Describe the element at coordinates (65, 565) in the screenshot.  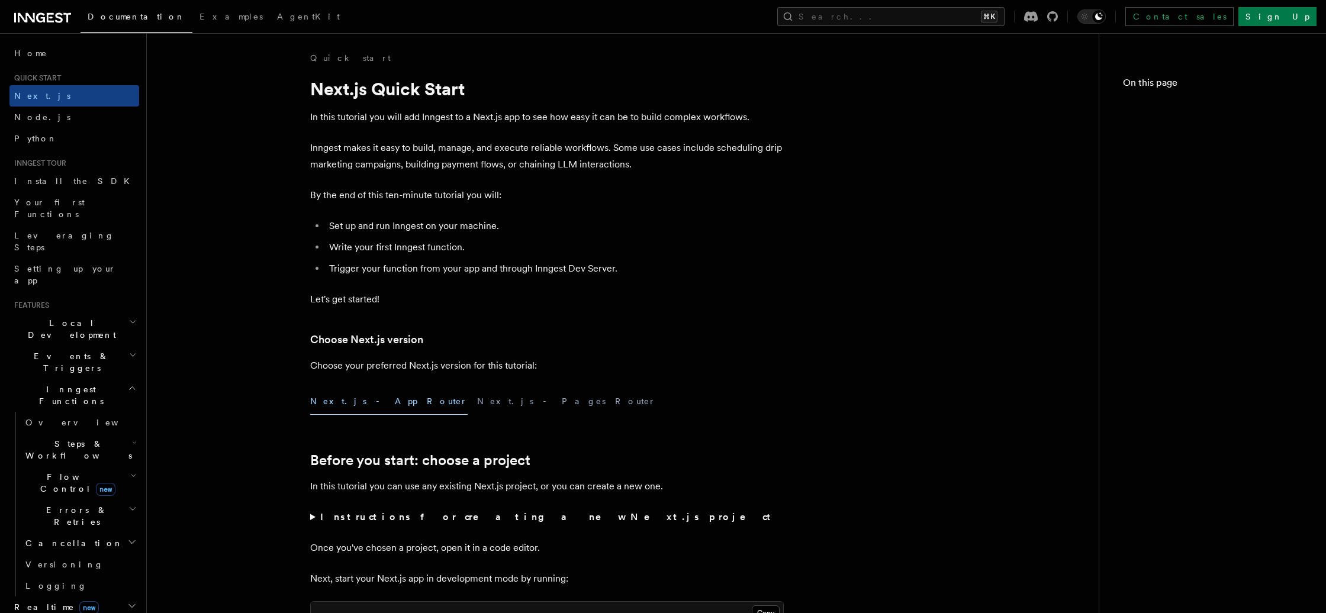
I see `span: Versioning` at that location.